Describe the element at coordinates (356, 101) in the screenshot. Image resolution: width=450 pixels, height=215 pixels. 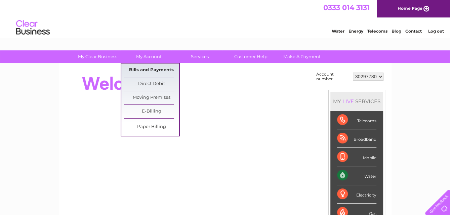
I see `div: MY SERVICES` at that location.